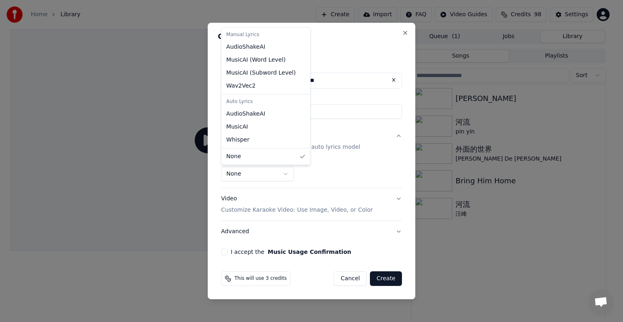 This screenshot has width=623, height=322. I want to click on span: None, so click(234, 157).